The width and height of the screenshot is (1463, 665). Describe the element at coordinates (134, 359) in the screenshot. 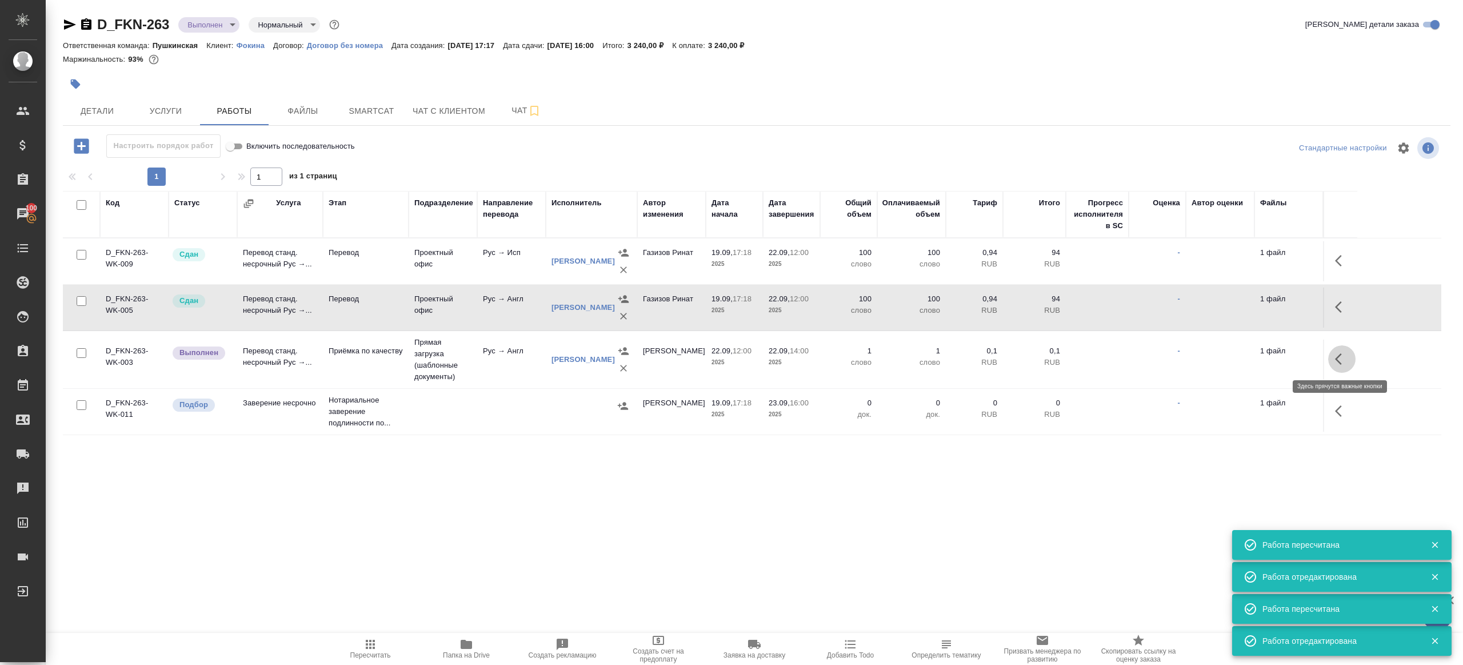

I see `td: D_FKN-263-WK-003` at that location.